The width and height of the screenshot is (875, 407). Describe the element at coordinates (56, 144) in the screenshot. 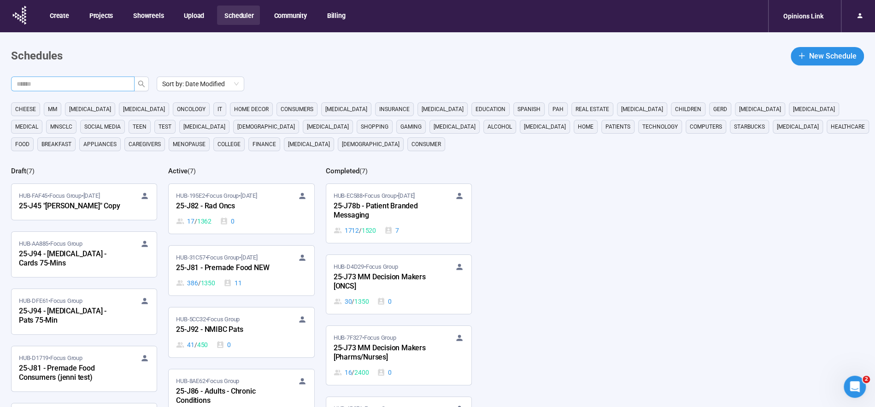

I see `span: breakfast` at that location.